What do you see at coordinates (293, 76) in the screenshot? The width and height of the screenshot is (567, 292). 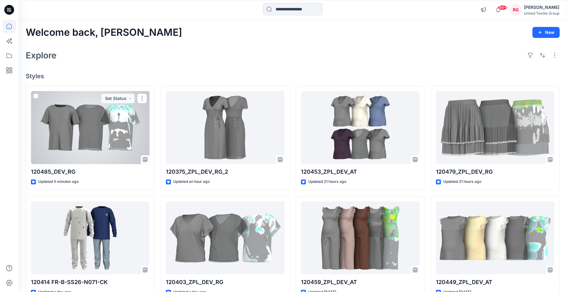 I see `h4: Styles` at bounding box center [293, 76].